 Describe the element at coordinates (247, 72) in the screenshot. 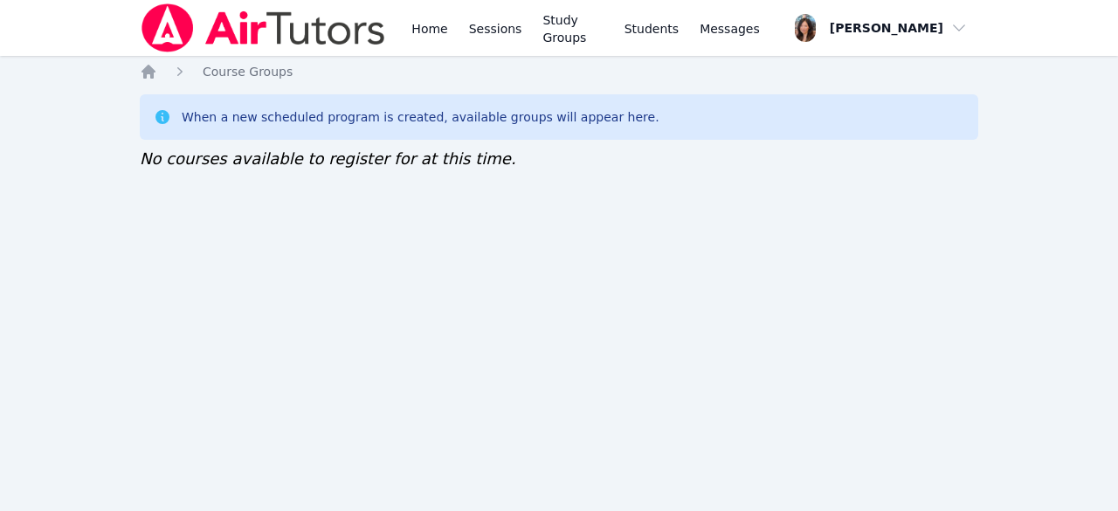

I see `a: Course Groups` at that location.